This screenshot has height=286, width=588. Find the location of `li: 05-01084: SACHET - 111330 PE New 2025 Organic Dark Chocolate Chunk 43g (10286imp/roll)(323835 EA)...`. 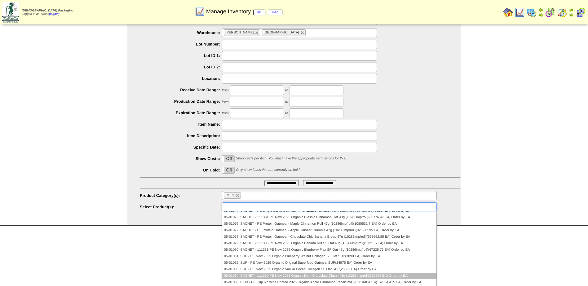

li: 05-01084: SACHET - 111330 PE New 2025 Organic Dark Chocolate Chunk 43g (10286imp/roll)(323835 EA)... is located at coordinates (329, 276).